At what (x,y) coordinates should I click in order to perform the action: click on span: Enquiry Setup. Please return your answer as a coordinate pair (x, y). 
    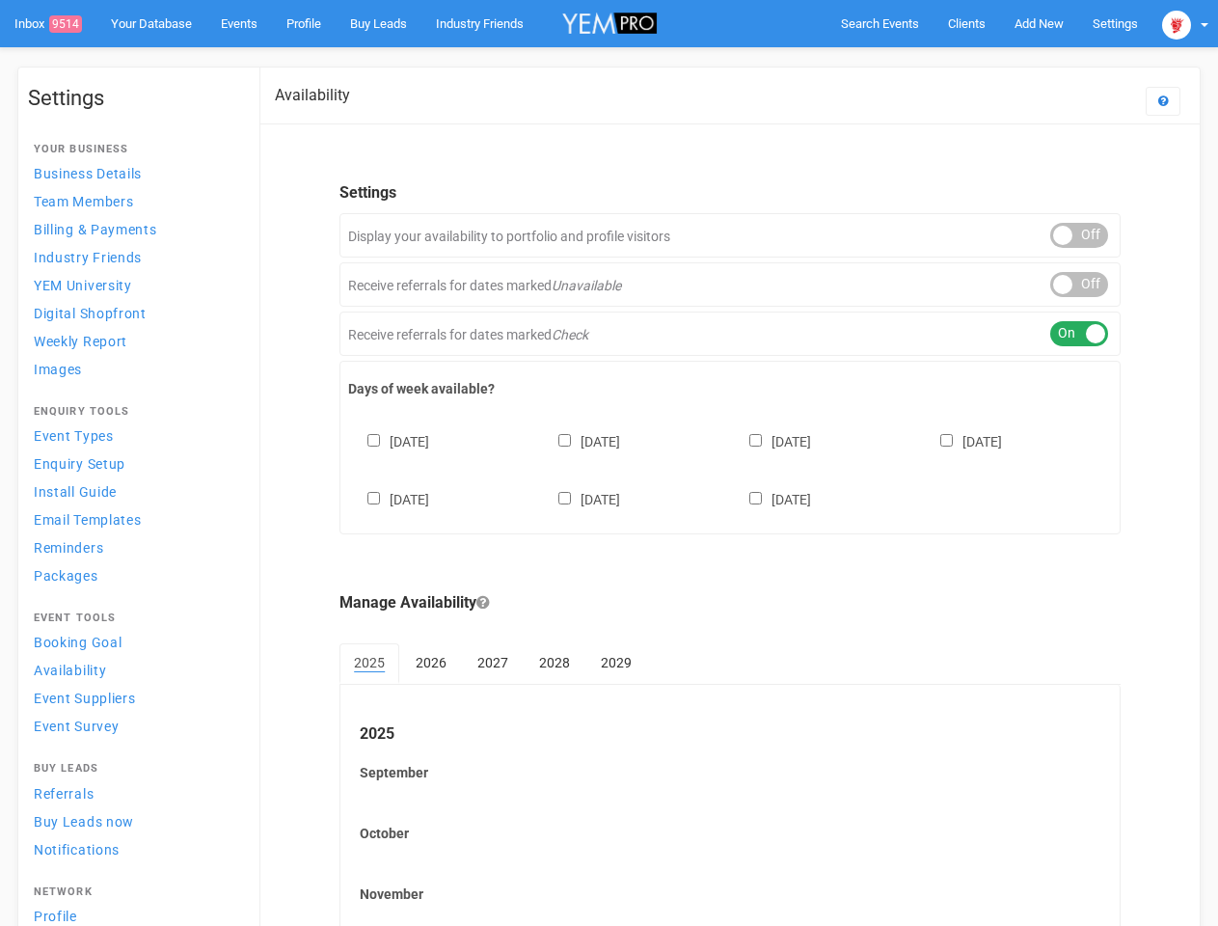
    Looking at the image, I should click on (79, 464).